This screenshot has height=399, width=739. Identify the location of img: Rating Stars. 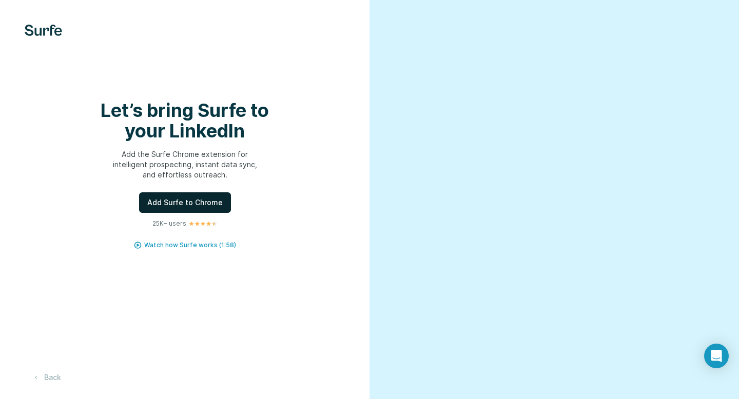
(203, 224).